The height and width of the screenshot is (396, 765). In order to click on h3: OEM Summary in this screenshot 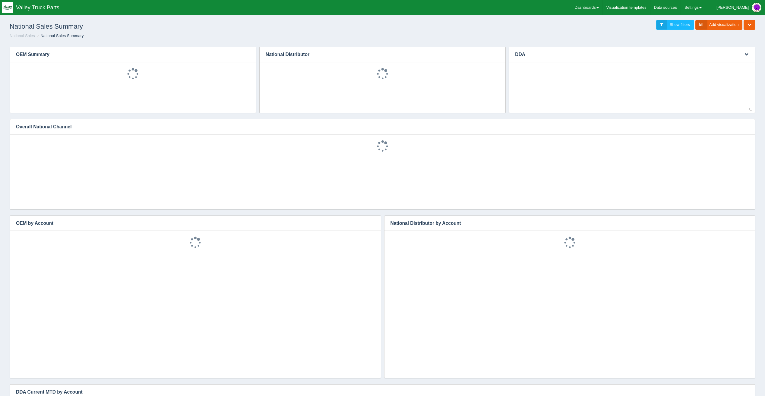, I will do `click(129, 55)`.